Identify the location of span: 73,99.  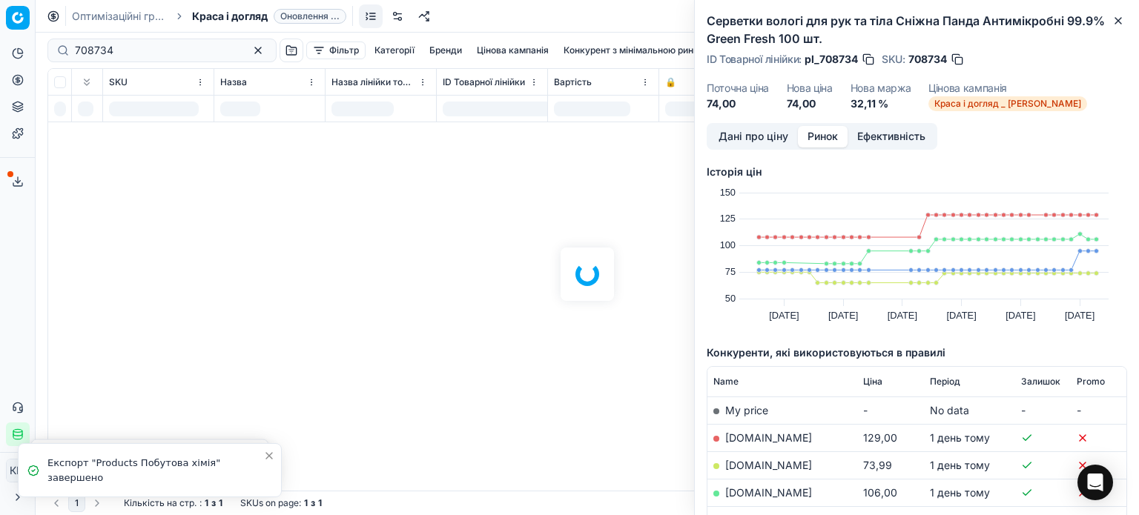
(877, 465).